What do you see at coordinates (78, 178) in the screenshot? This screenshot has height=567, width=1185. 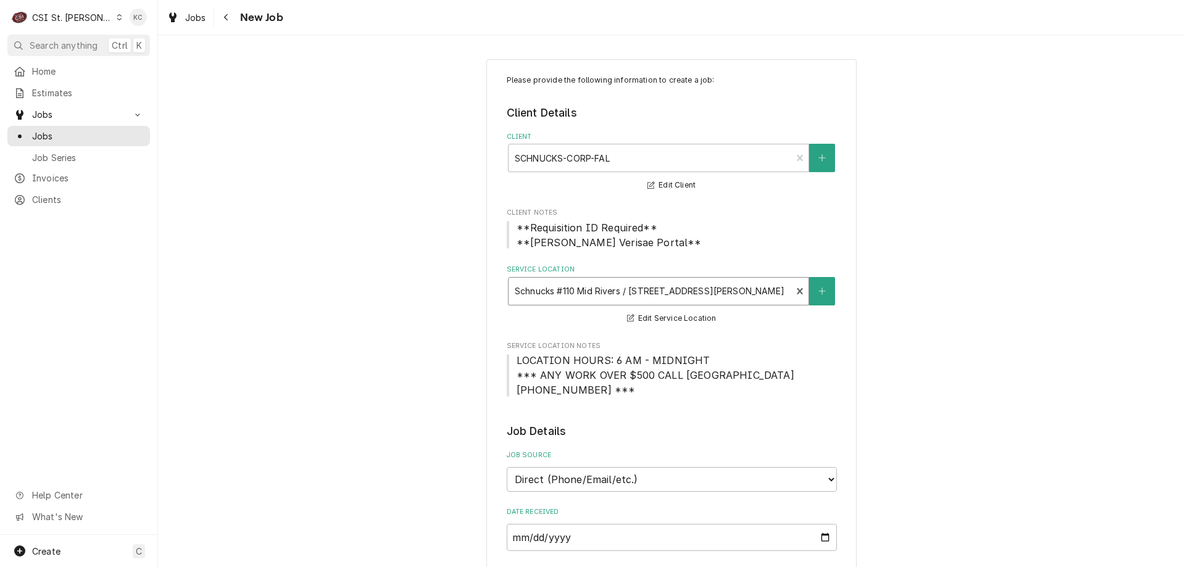 I see `a: Invoices` at bounding box center [78, 178].